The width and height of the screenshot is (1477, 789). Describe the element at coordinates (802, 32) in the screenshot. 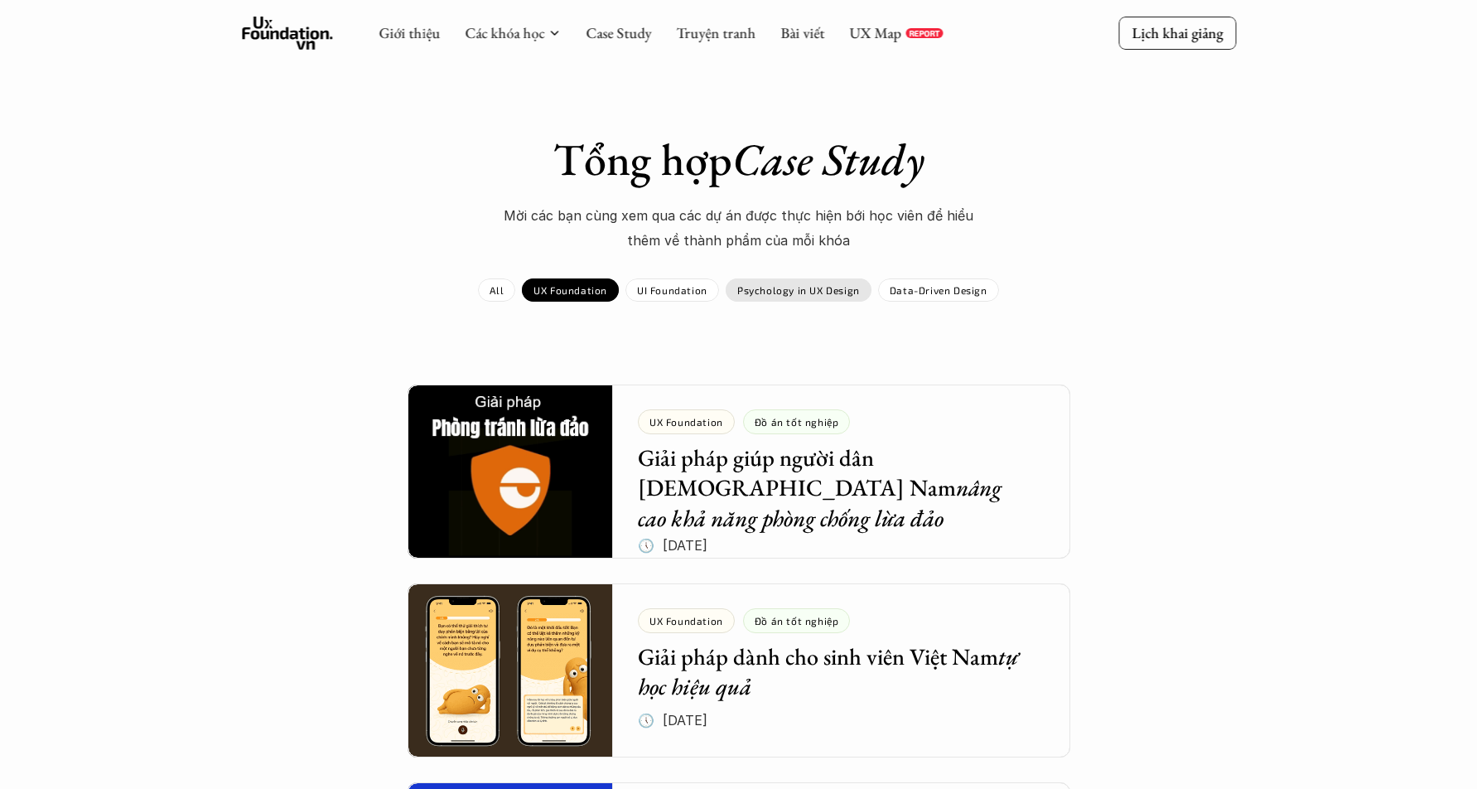

I see `a: Bài viết` at that location.